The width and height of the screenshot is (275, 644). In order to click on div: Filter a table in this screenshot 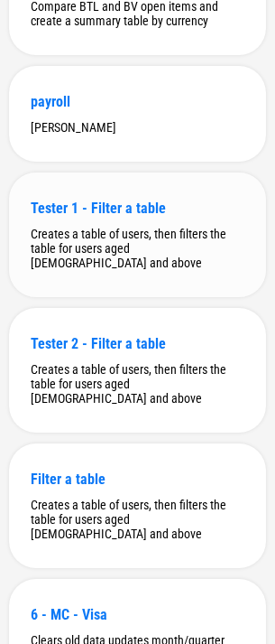, I will do `click(137, 479)`.